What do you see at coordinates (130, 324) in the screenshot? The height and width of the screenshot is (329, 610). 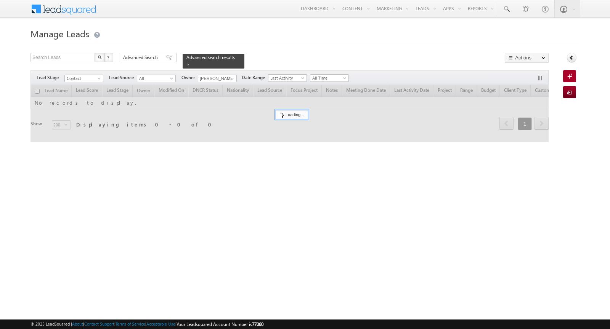 I see `a: Terms of Service` at bounding box center [130, 324].